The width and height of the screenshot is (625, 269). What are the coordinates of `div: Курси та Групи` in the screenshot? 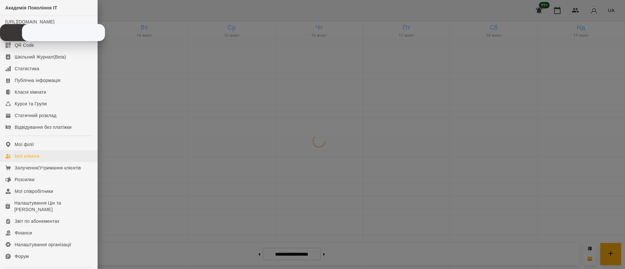 It's located at (31, 104).